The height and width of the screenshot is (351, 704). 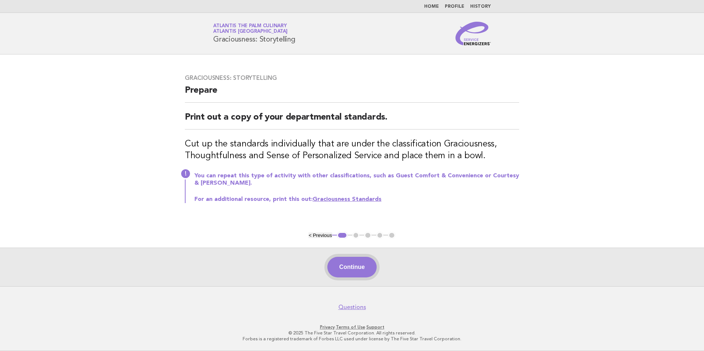 I want to click on a: History, so click(x=480, y=7).